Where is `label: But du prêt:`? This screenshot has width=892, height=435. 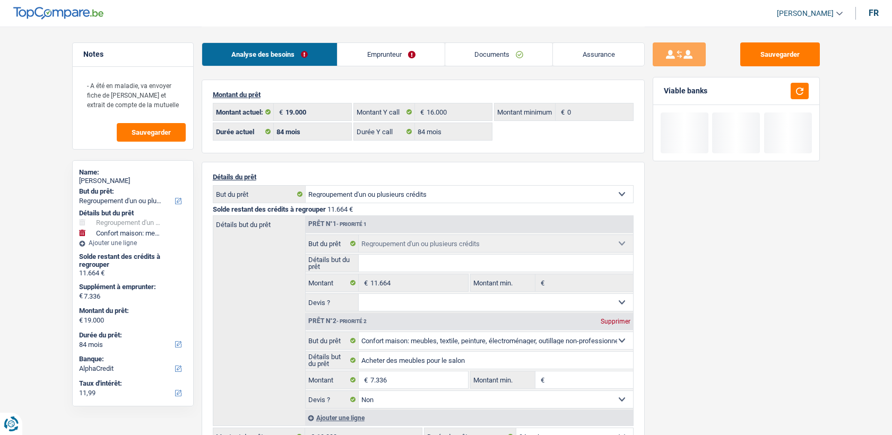
label: But du prêt: is located at coordinates (132, 192).